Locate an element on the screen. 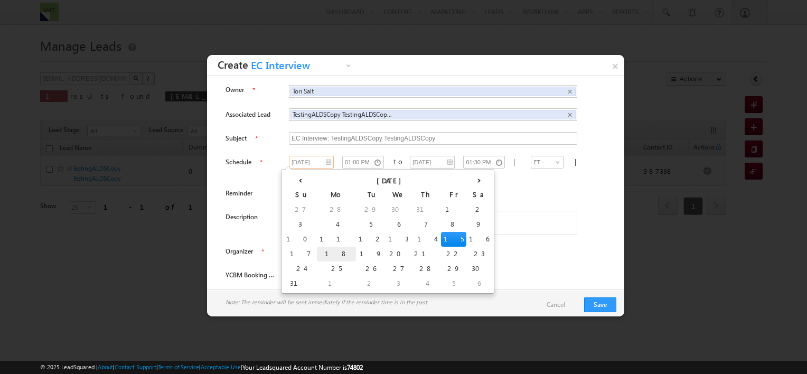 The width and height of the screenshot is (807, 374). h3: Create is located at coordinates (286, 65).